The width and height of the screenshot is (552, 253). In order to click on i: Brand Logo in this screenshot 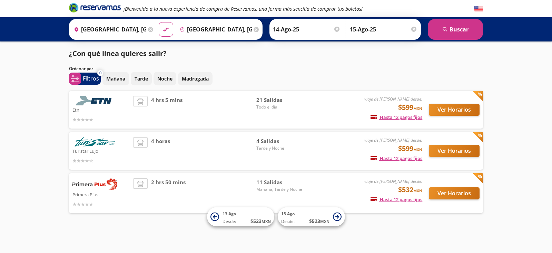, I will do `click(95, 8)`.